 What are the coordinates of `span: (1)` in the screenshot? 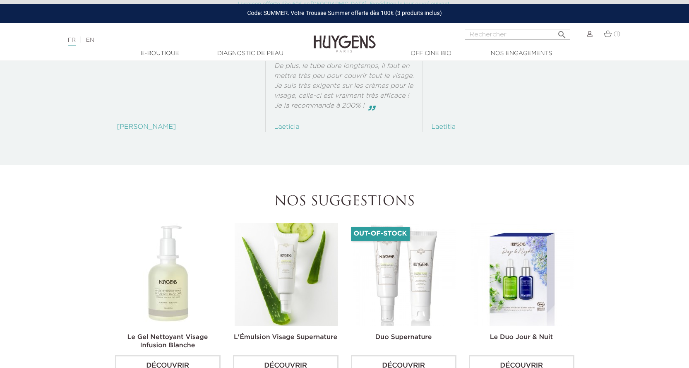 It's located at (616, 34).